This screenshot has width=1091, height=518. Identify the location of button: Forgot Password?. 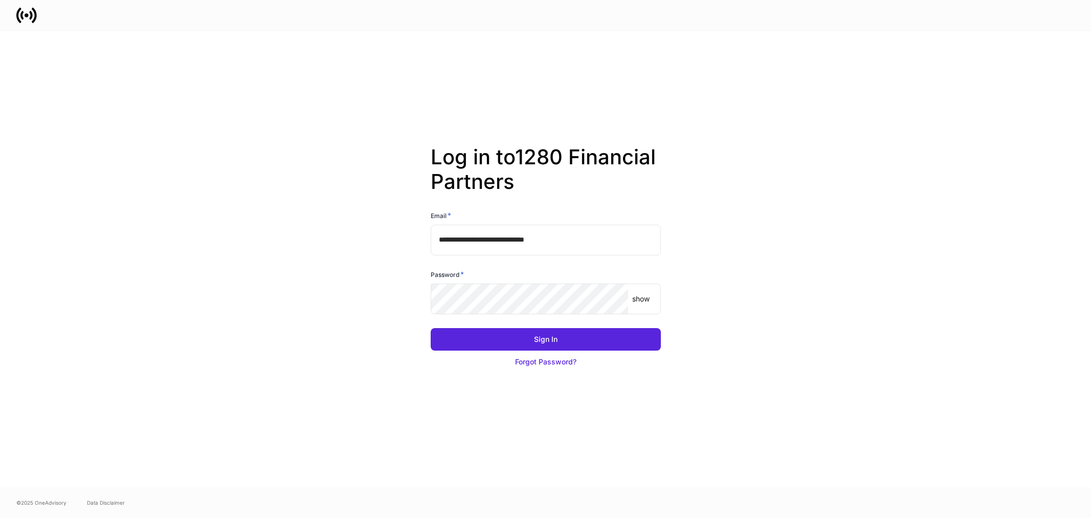
(546, 362).